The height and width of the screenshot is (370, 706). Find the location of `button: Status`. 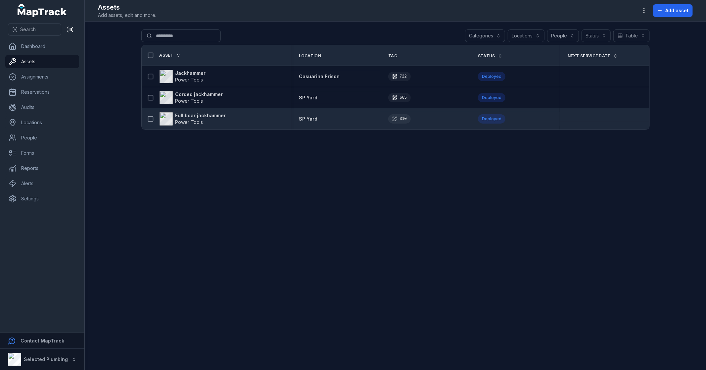

button: Status is located at coordinates (596, 36).